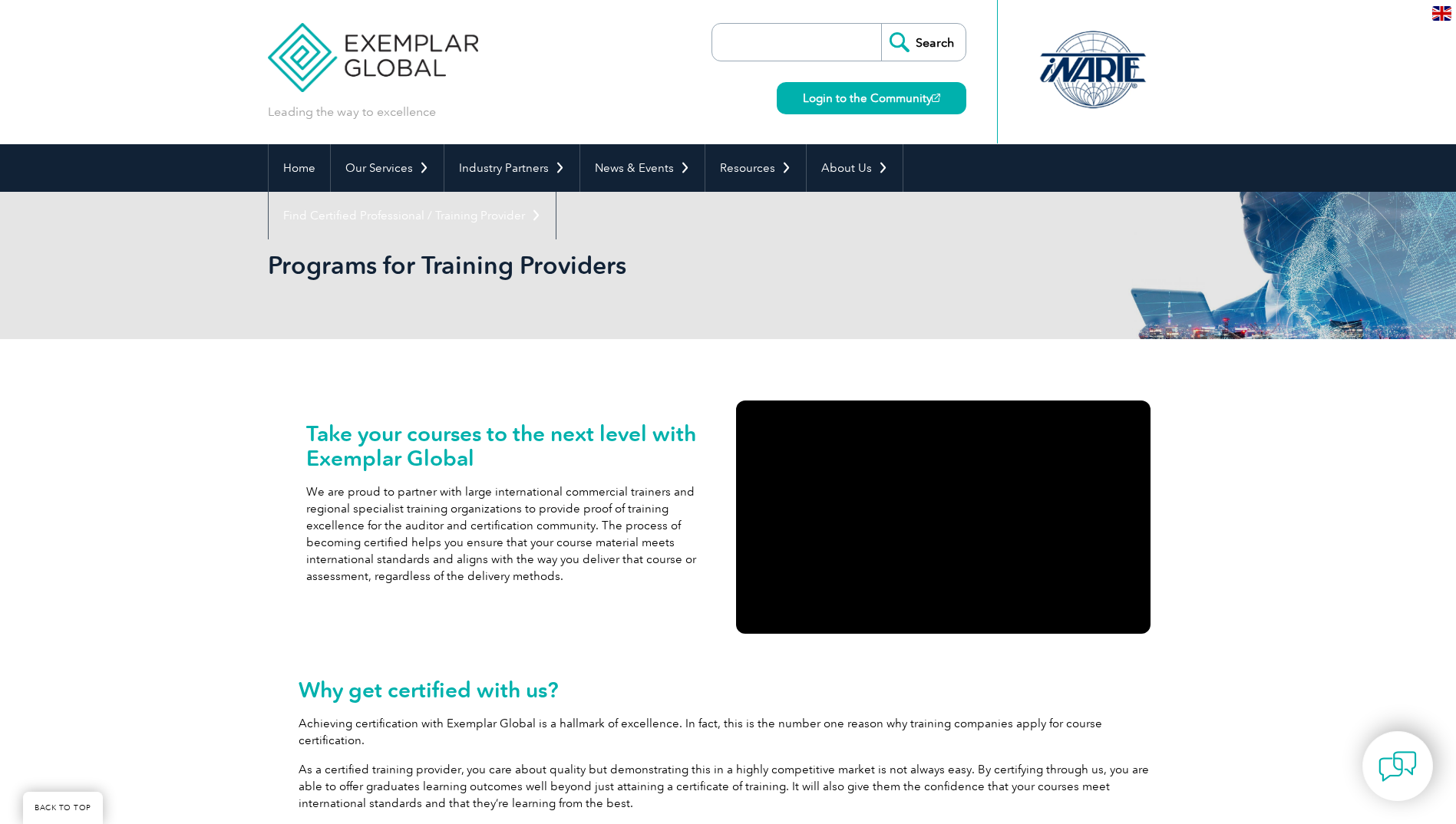 This screenshot has height=824, width=1456. Describe the element at coordinates (728, 786) in the screenshot. I see `p: As a certified training provider, you care about quality but demonstrating this in a highly compe...` at that location.